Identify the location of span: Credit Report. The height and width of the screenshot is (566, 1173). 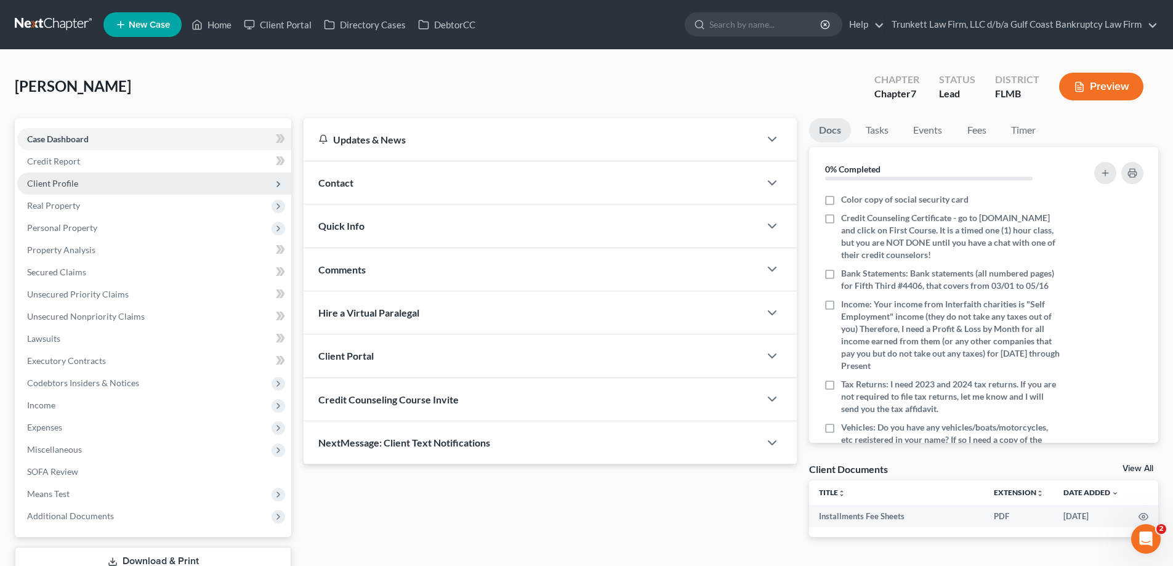
(54, 161).